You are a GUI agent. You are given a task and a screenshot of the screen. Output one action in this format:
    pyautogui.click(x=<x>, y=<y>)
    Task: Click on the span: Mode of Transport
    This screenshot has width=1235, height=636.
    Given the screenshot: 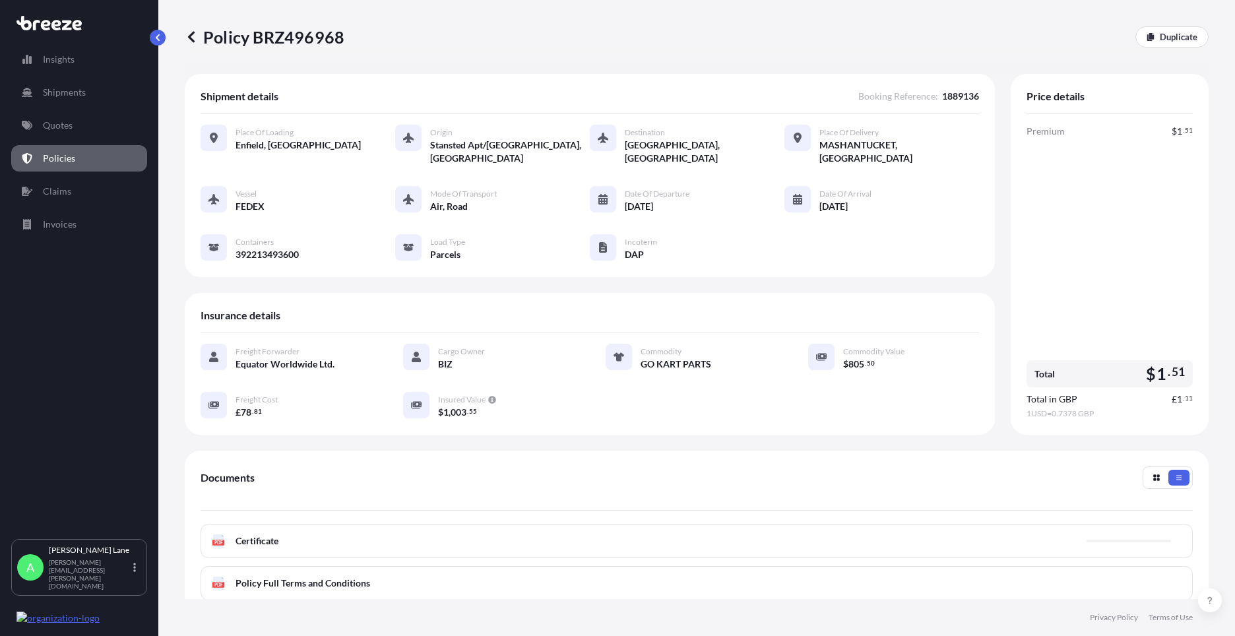 What is the action you would take?
    pyautogui.click(x=463, y=194)
    